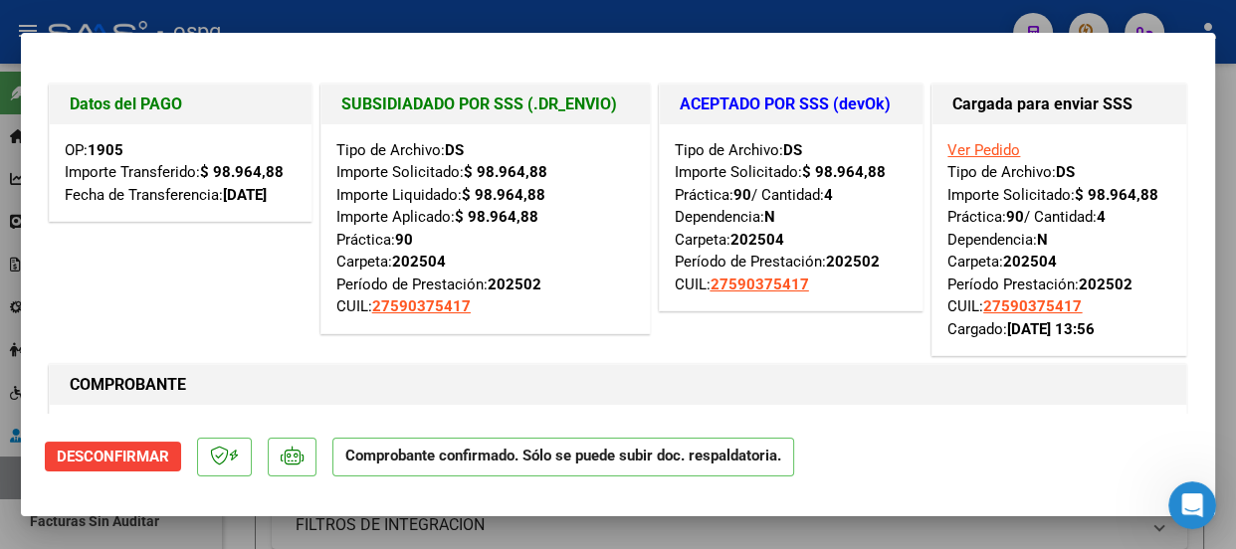 Image resolution: width=1236 pixels, height=549 pixels. What do you see at coordinates (112, 457) in the screenshot?
I see `span: Desconfirmar` at bounding box center [112, 457].